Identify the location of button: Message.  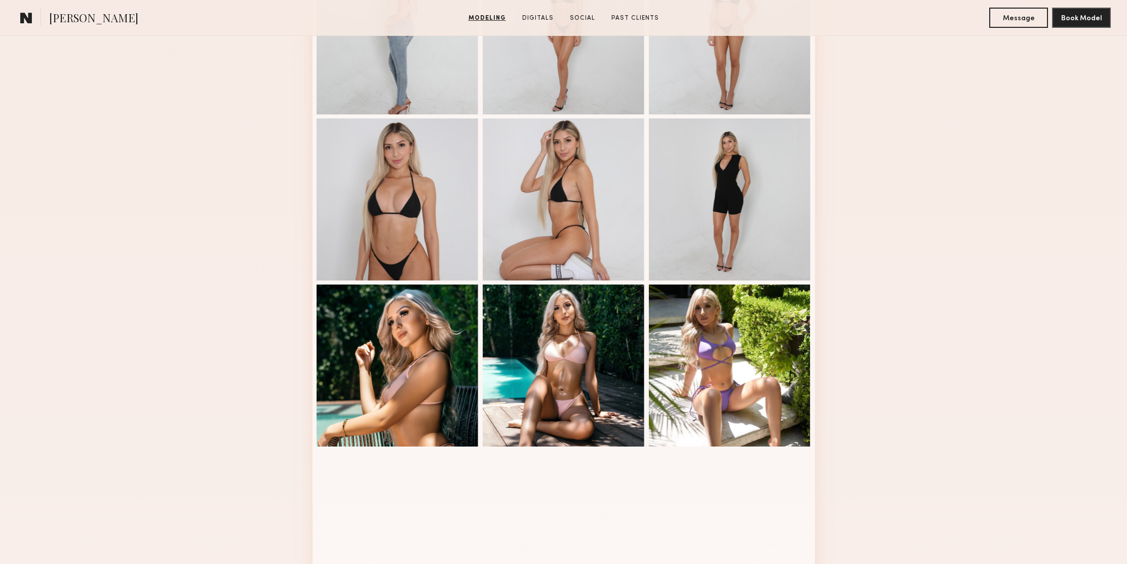
(1019, 18).